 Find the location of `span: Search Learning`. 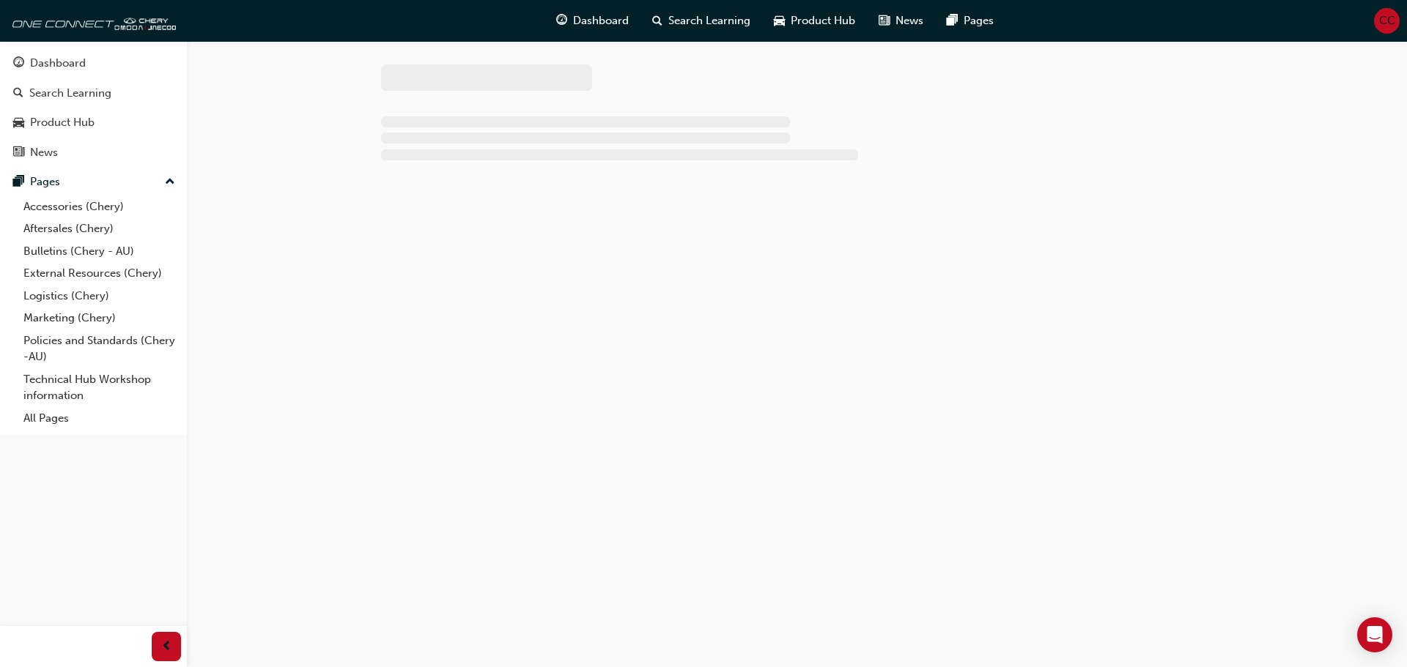

span: Search Learning is located at coordinates (709, 21).